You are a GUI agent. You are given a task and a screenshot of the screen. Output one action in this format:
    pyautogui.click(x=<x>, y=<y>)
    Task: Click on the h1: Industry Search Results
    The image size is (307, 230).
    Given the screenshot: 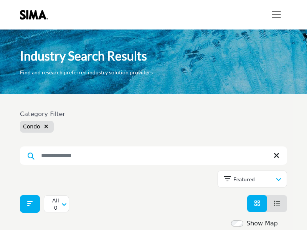 What is the action you would take?
    pyautogui.click(x=83, y=56)
    